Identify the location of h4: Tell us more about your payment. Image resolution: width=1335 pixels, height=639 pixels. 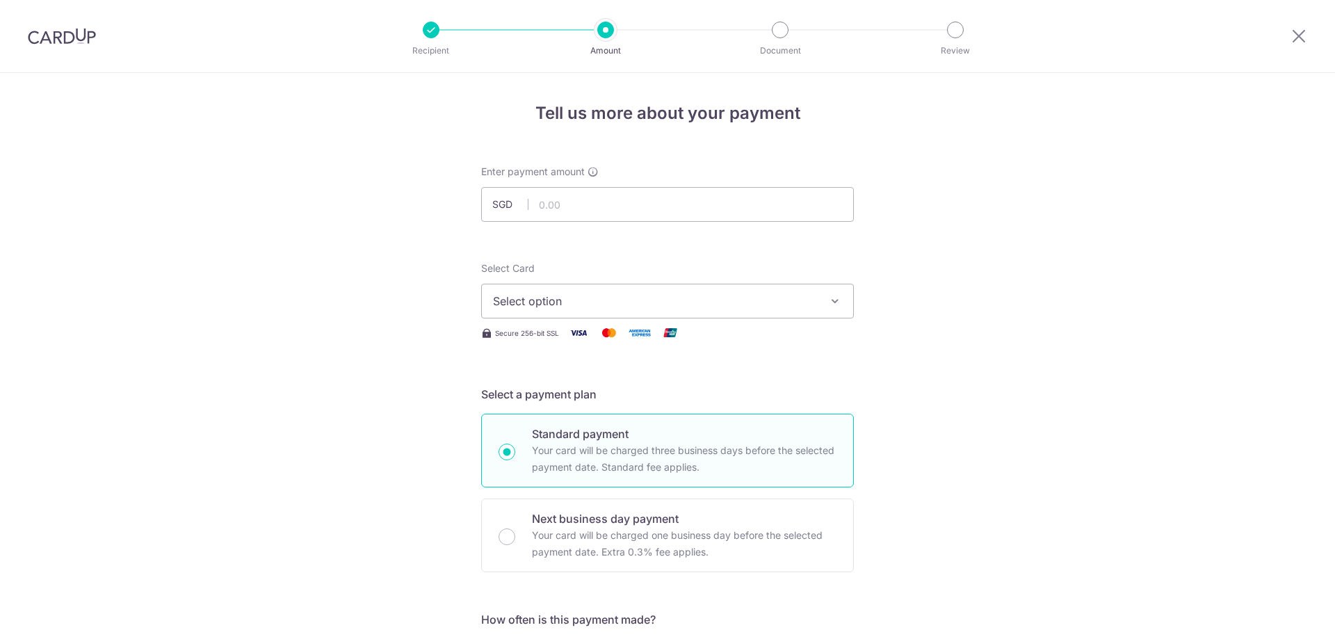
(667, 113).